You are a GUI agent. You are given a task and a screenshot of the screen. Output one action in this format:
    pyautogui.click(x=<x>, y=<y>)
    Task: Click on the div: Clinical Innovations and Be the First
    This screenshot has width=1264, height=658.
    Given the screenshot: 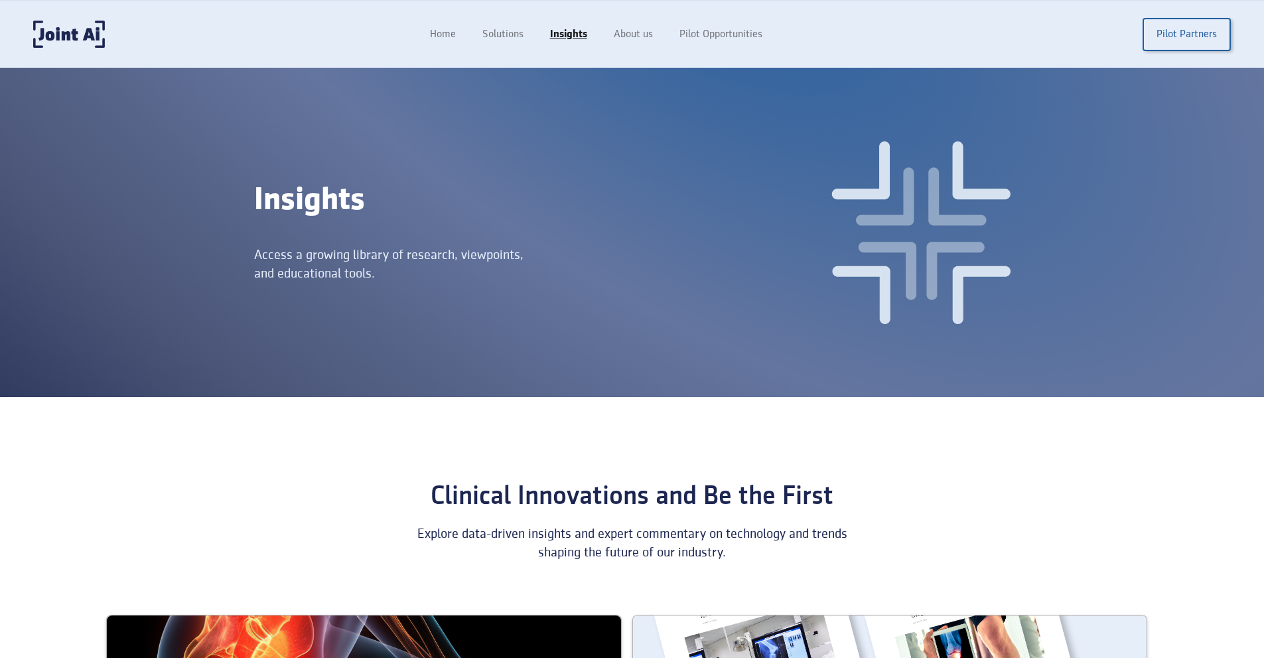 What is the action you would take?
    pyautogui.click(x=632, y=496)
    